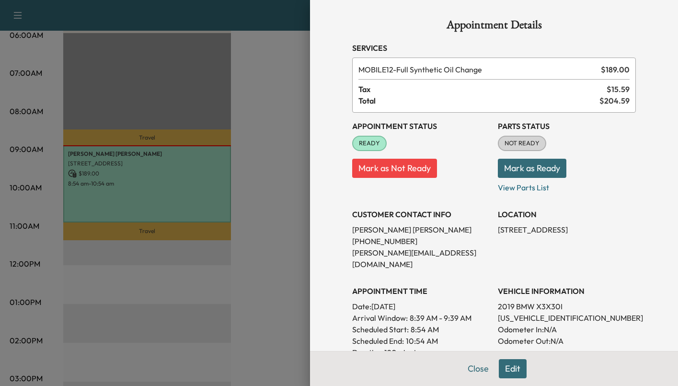  I want to click on h3: LOCATION, so click(567, 214).